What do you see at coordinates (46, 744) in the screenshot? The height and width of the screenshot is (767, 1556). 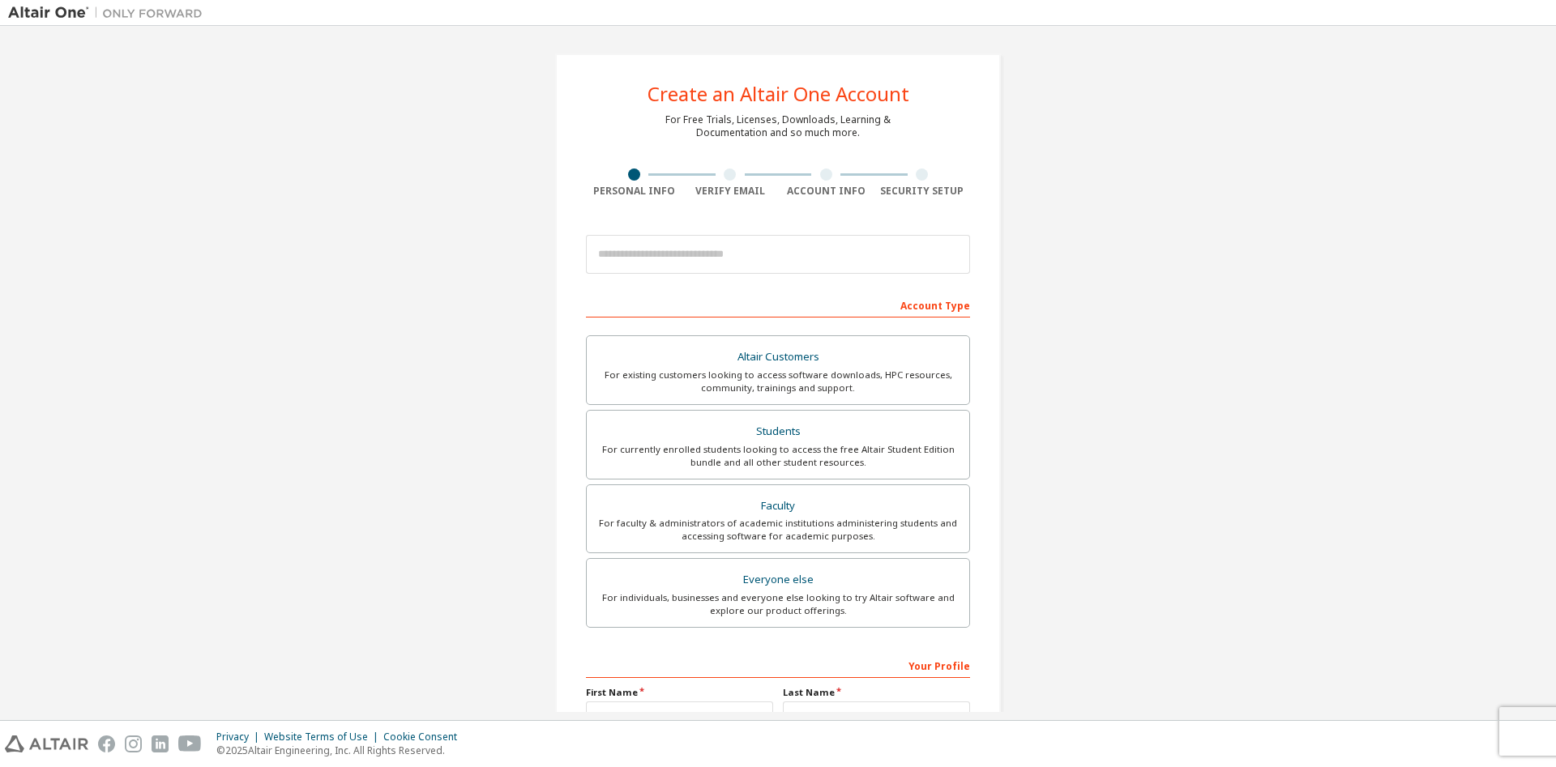 I see `img: altair_logo.svg` at bounding box center [46, 744].